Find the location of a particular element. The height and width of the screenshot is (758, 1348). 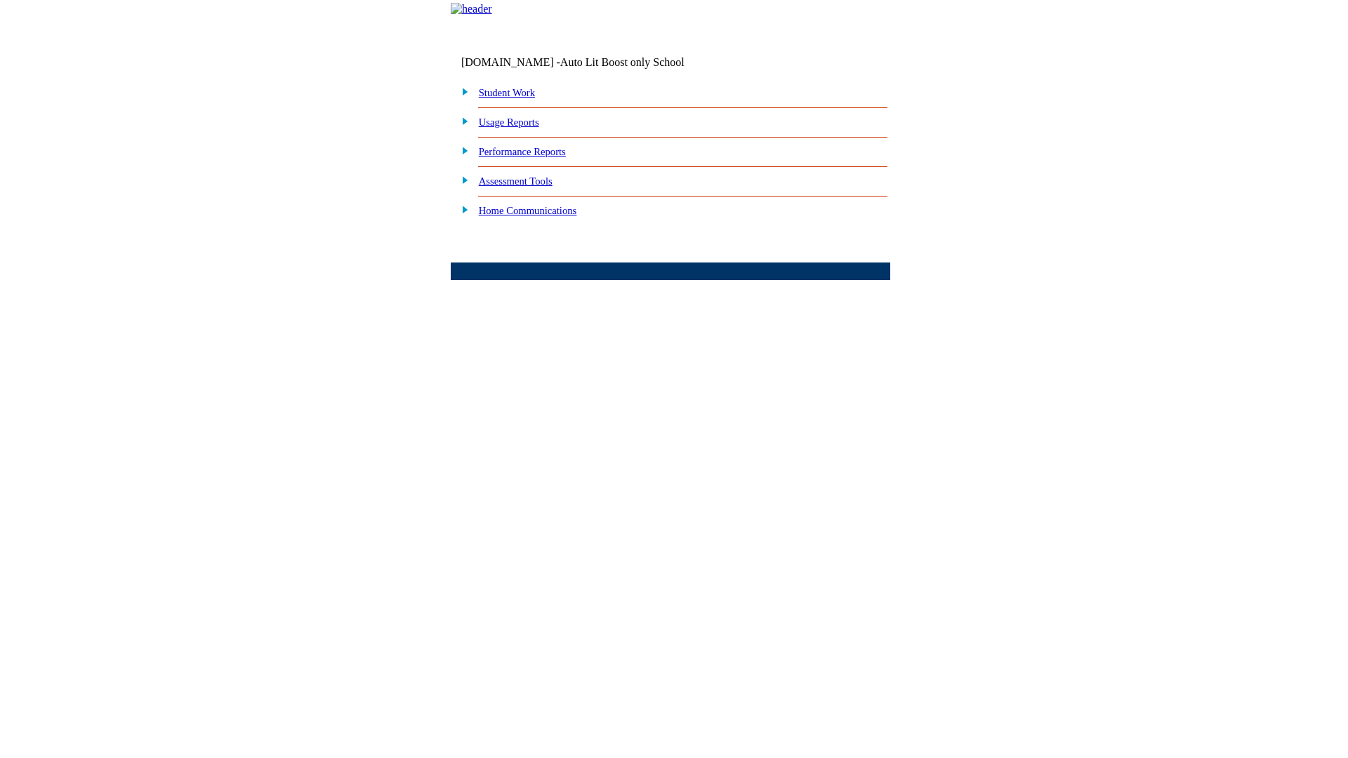

a: Home Communications is located at coordinates (528, 211).